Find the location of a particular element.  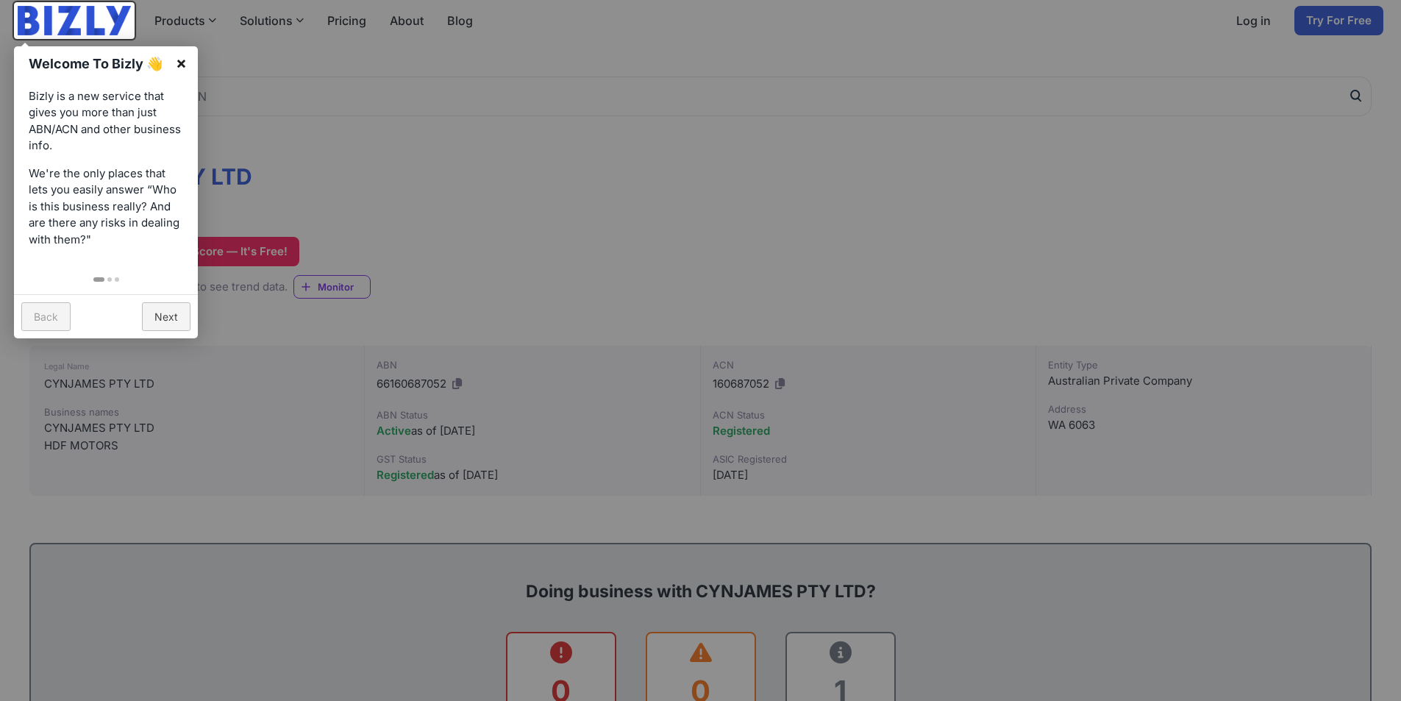

h1: Welcome To Bizly 👋 is located at coordinates (98, 63).